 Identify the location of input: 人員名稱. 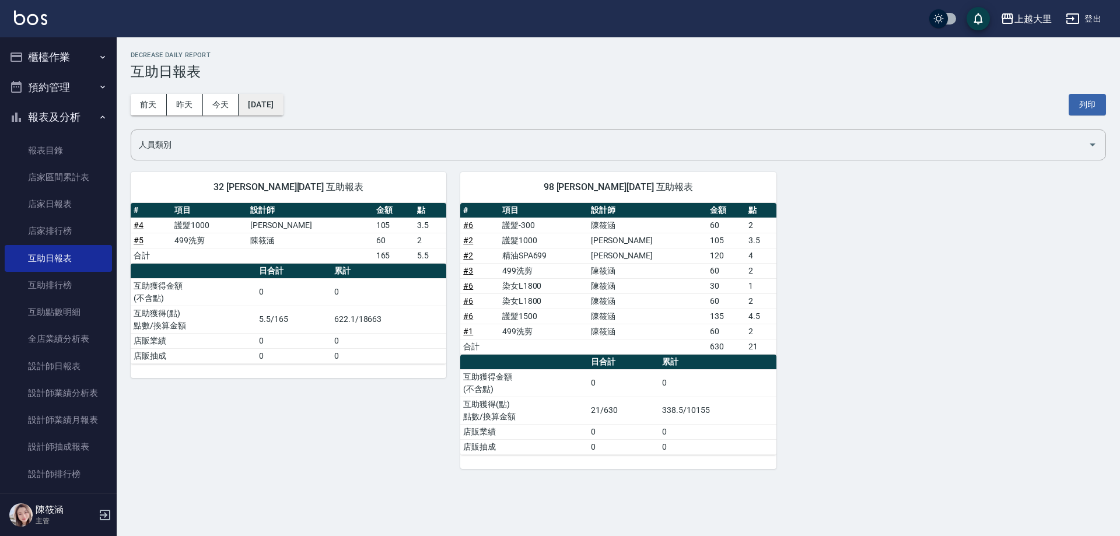
(610, 145).